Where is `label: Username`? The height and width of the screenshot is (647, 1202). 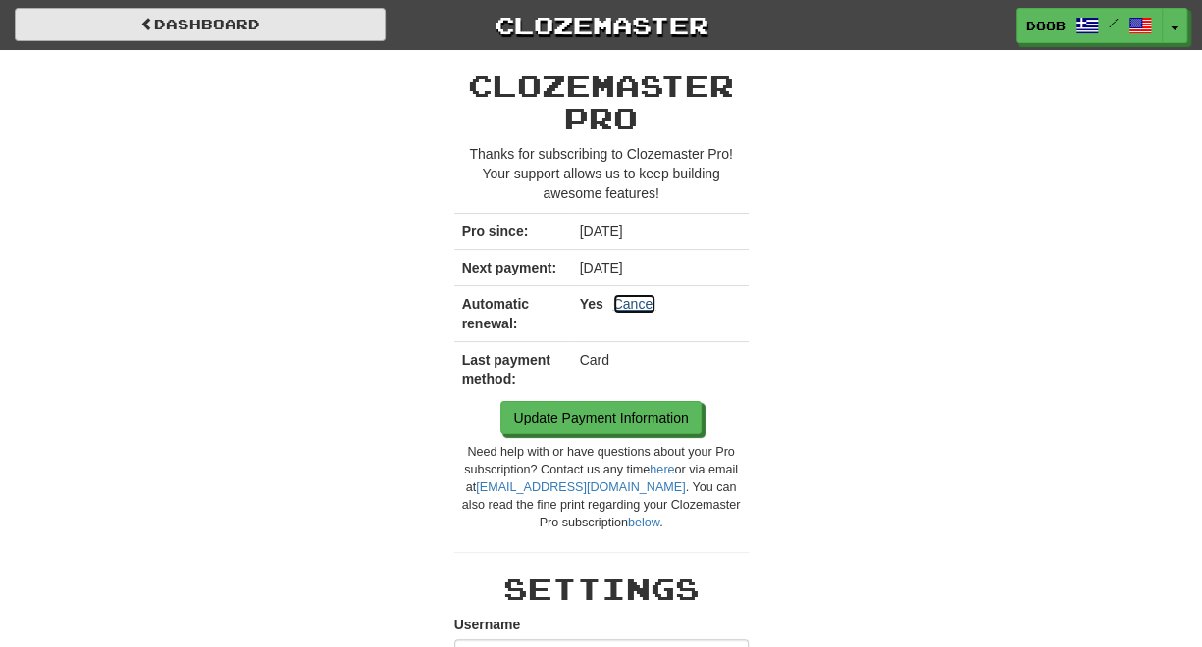 label: Username is located at coordinates (488, 625).